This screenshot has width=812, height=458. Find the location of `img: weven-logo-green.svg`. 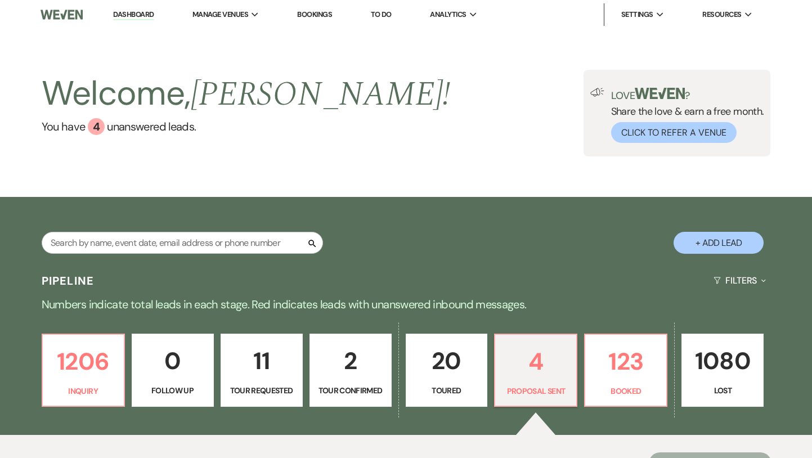

img: weven-logo-green.svg is located at coordinates (660, 93).